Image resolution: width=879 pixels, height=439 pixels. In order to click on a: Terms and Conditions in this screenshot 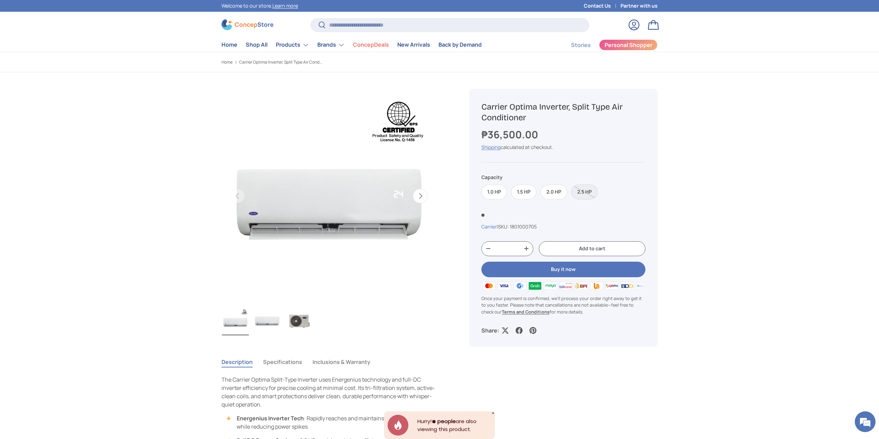, I will do `click(526, 312)`.